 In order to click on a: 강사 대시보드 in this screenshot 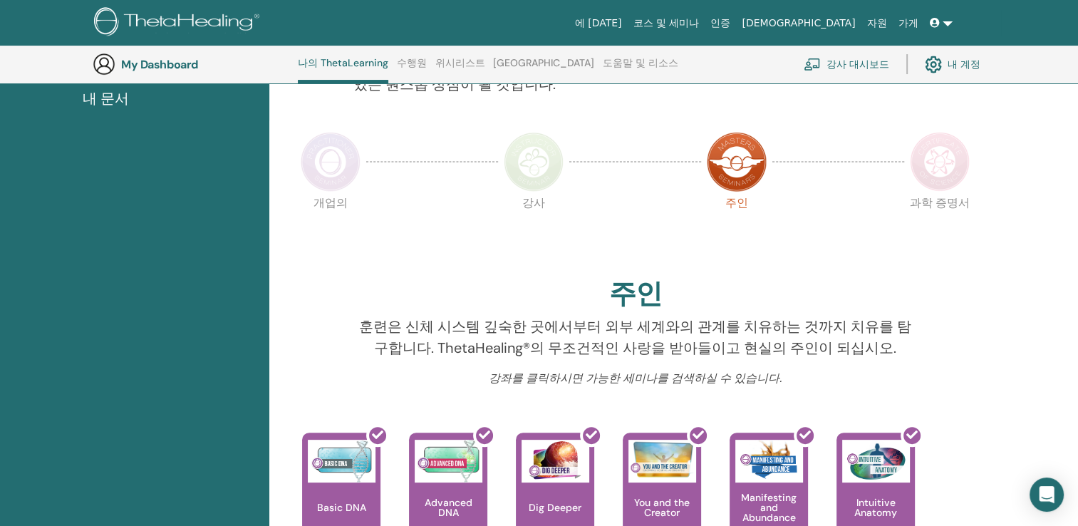, I will do `click(846, 64)`.